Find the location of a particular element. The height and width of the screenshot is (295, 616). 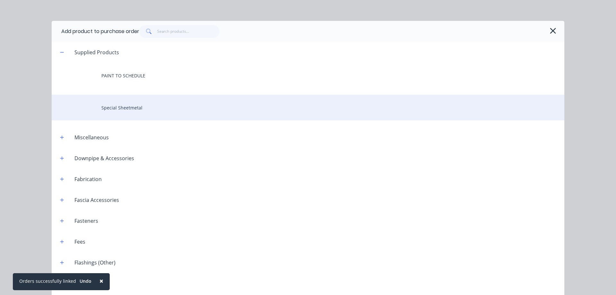

div: Miscellaneous is located at coordinates (91, 137).